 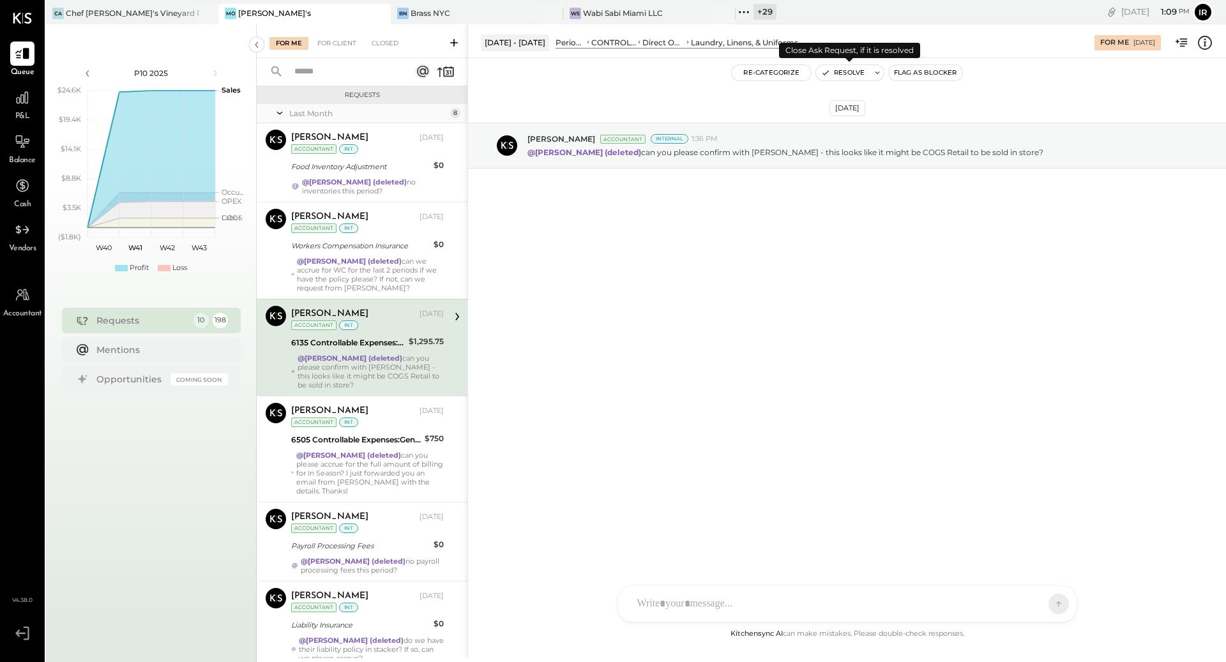 I want to click on div: no inventories this period?, so click(x=373, y=186).